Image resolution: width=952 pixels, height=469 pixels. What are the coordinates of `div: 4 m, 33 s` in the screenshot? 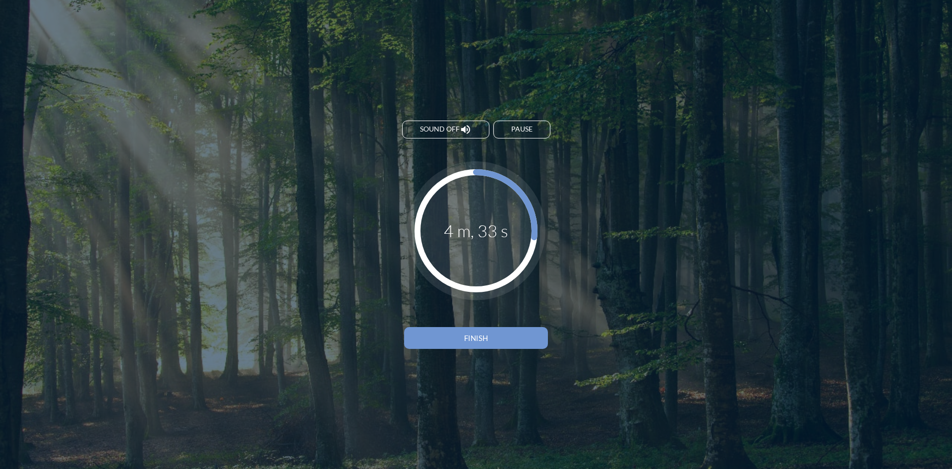 It's located at (476, 230).